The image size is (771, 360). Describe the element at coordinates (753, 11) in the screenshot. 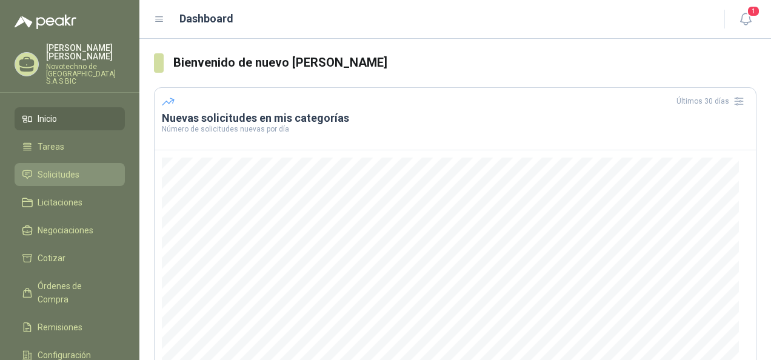

I see `span: 1` at that location.